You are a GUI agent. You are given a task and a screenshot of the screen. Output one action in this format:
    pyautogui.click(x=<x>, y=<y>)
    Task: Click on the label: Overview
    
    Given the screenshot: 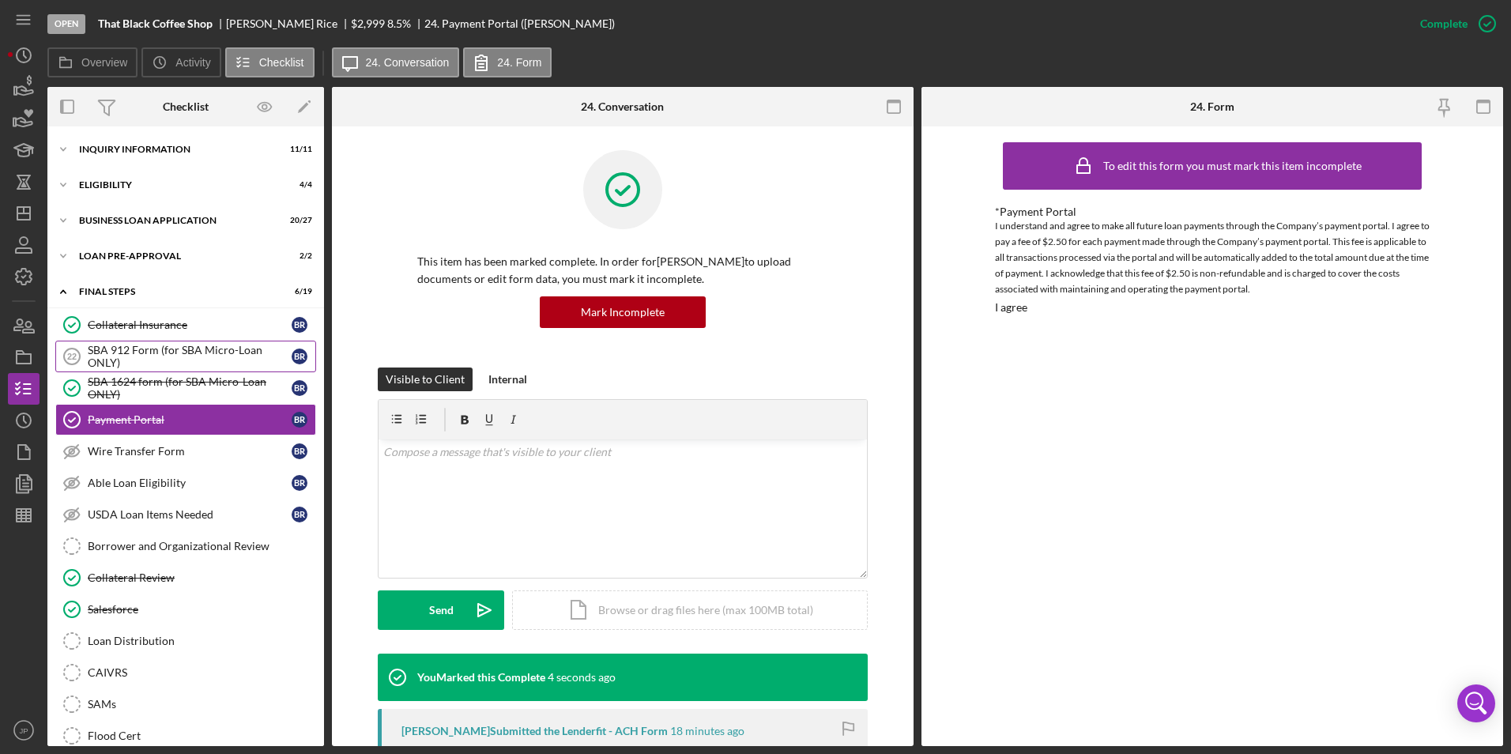 What is the action you would take?
    pyautogui.click(x=104, y=62)
    